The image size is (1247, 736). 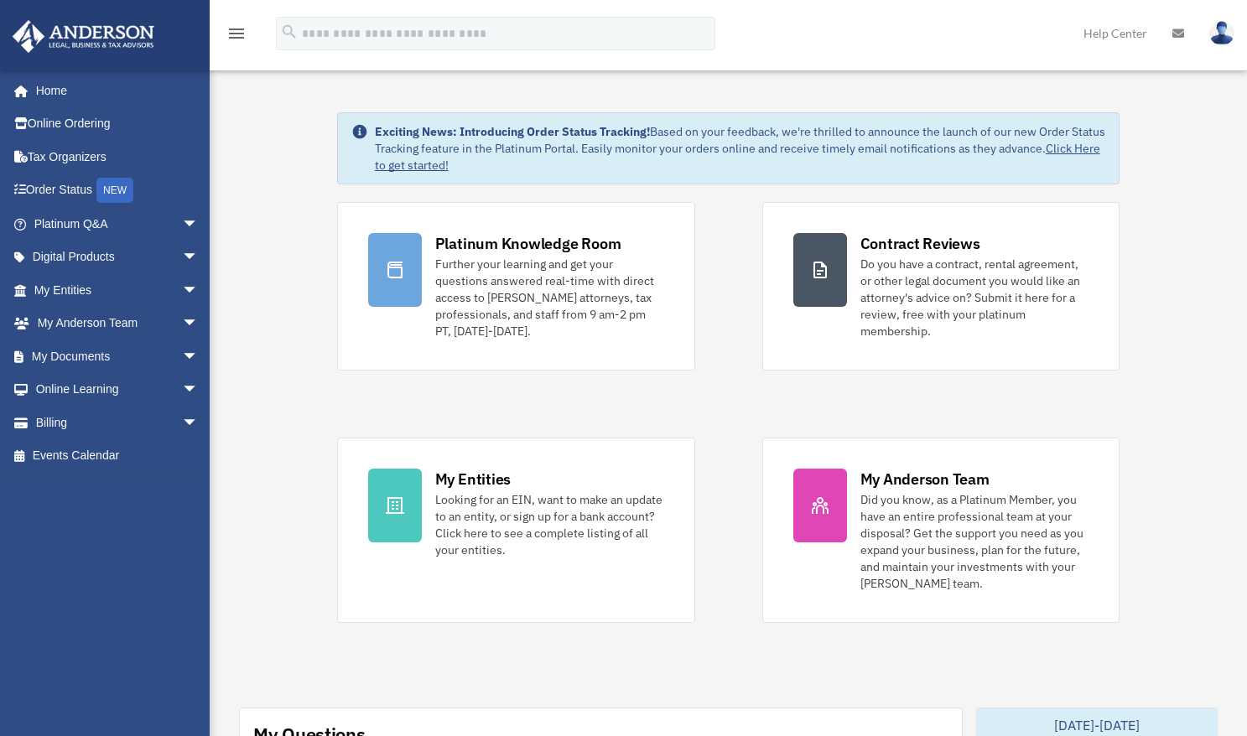 What do you see at coordinates (737, 157) in the screenshot?
I see `a: Click Here to get started!` at bounding box center [737, 157].